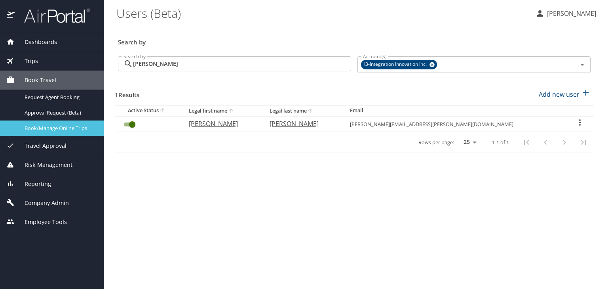 This screenshot has height=289, width=608. Describe the element at coordinates (41, 222) in the screenshot. I see `span: Employee Tools` at that location.